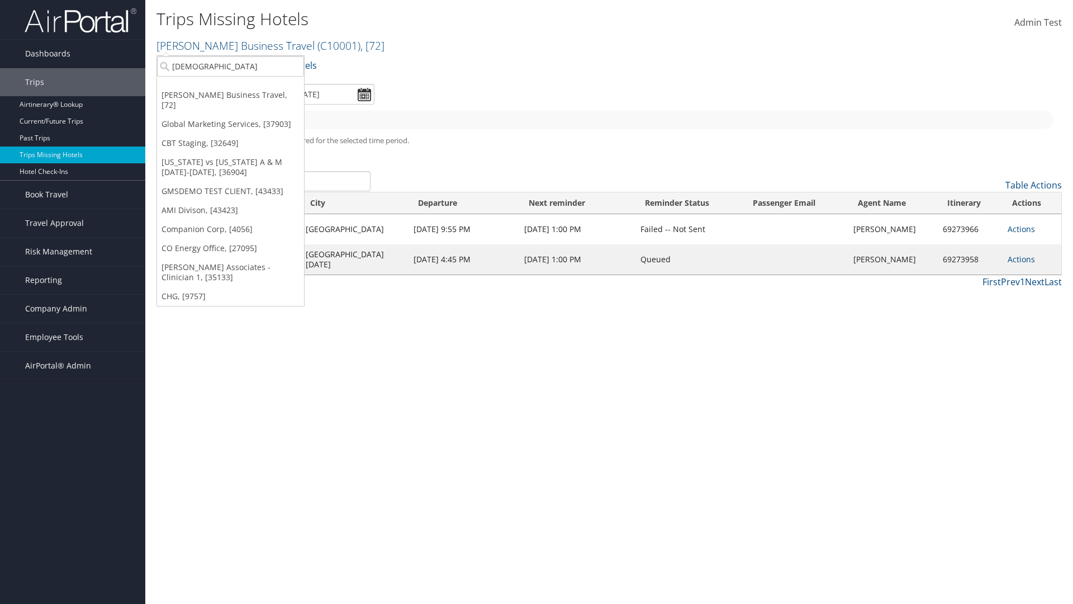  What do you see at coordinates (54, 223) in the screenshot?
I see `span: Travel Approval` at bounding box center [54, 223].